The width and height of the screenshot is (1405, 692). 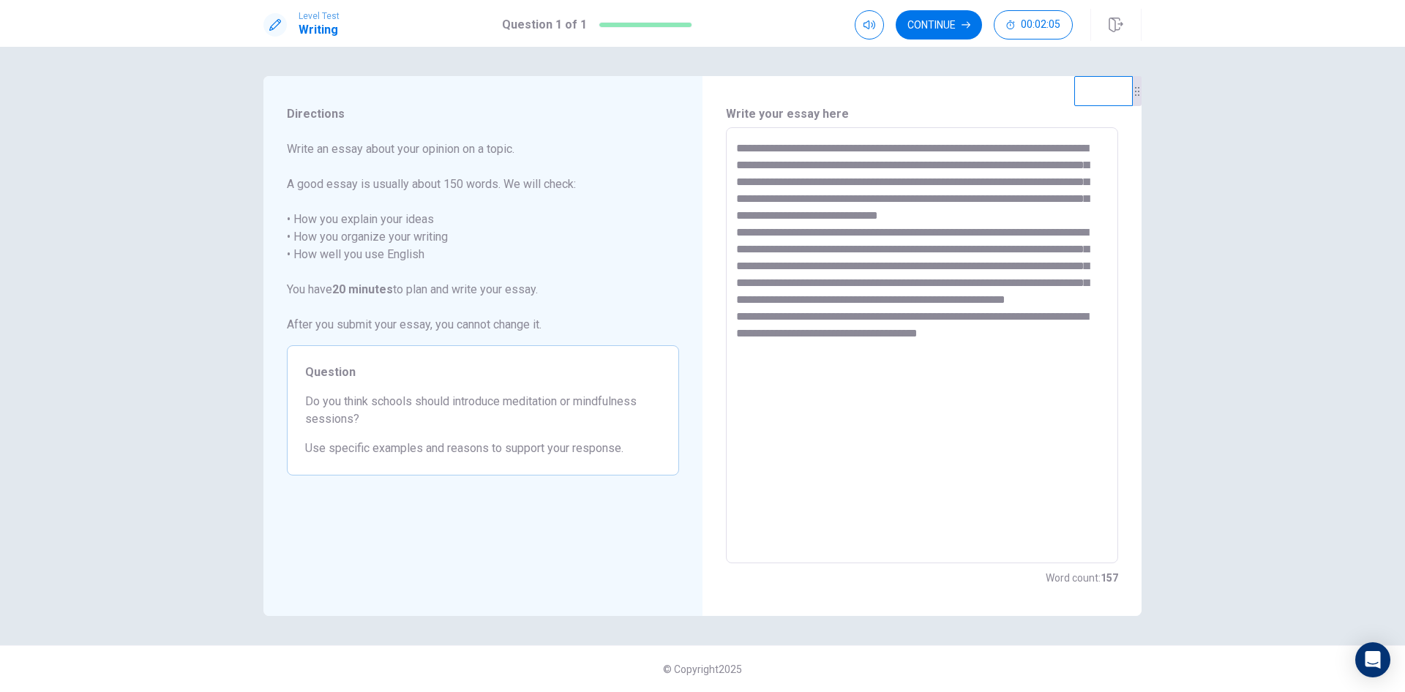 What do you see at coordinates (319, 16) in the screenshot?
I see `span: Level Test` at bounding box center [319, 16].